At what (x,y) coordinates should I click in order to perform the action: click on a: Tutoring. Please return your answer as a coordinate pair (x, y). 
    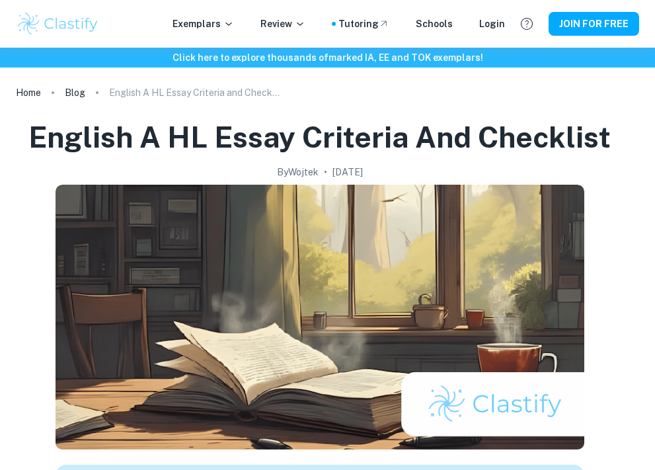
    Looking at the image, I should click on (364, 24).